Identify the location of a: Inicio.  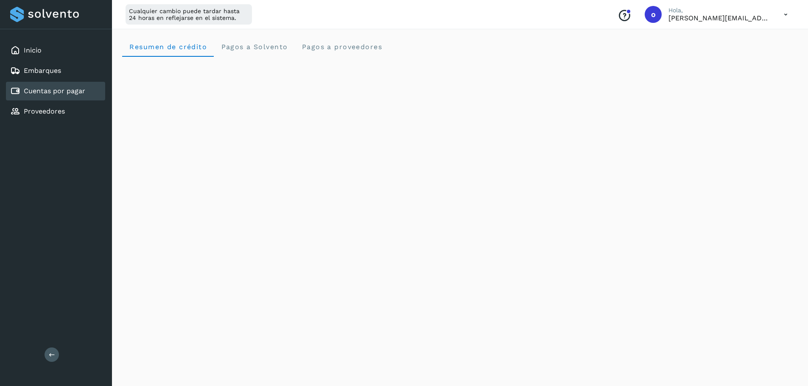
(33, 50).